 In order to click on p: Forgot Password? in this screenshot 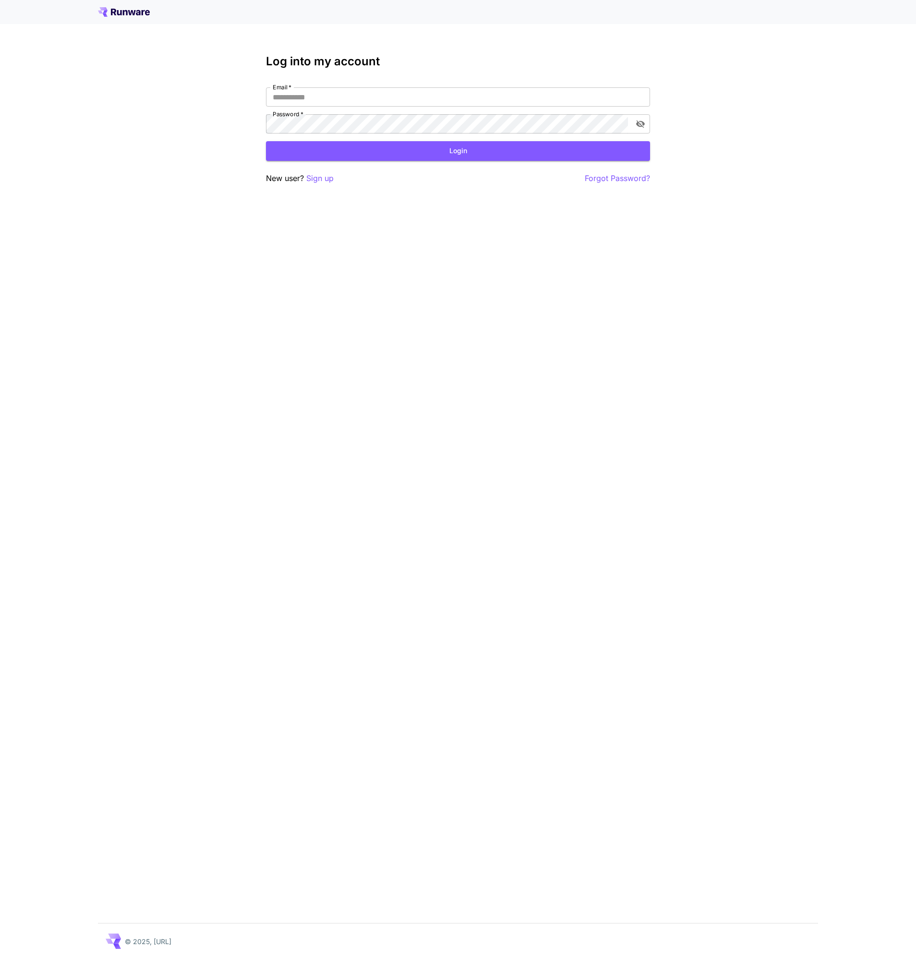, I will do `click(617, 178)`.